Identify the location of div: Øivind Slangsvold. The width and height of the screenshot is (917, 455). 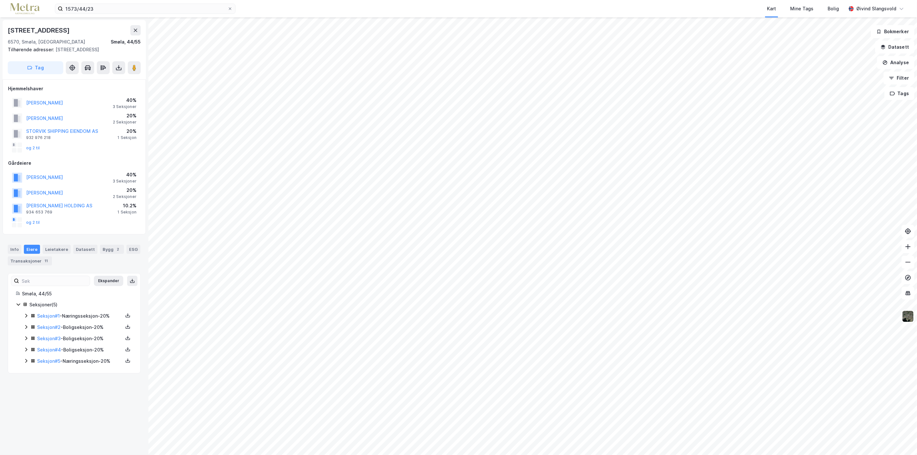
(876, 9).